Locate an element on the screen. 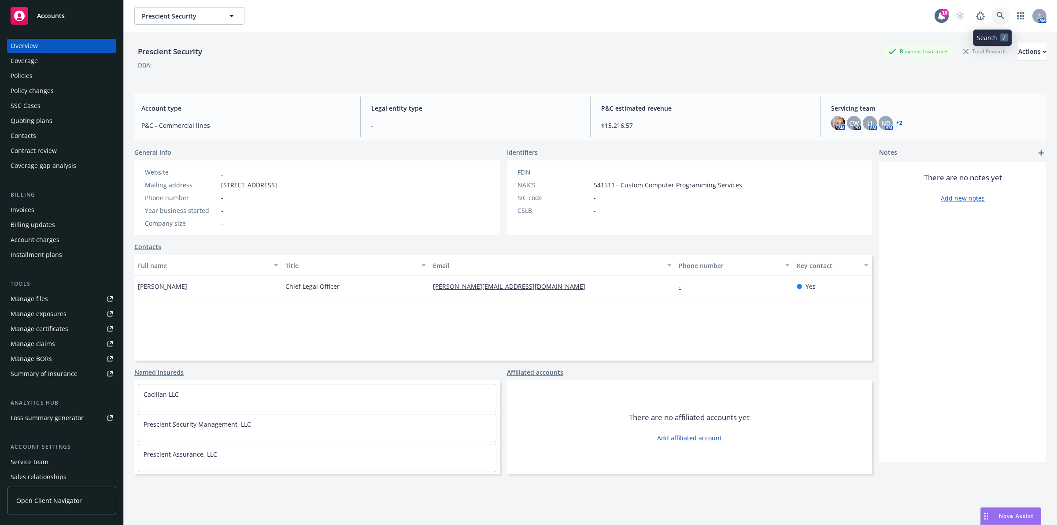 This screenshot has width=1057, height=525. div: Analytics hub is located at coordinates (62, 403).